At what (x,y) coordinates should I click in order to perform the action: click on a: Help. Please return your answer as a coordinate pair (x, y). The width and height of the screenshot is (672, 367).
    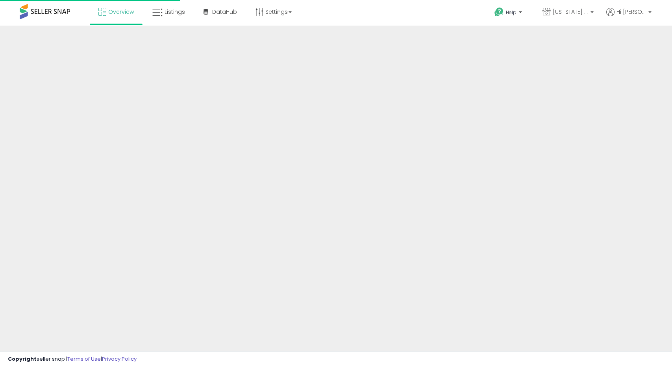
    Looking at the image, I should click on (509, 13).